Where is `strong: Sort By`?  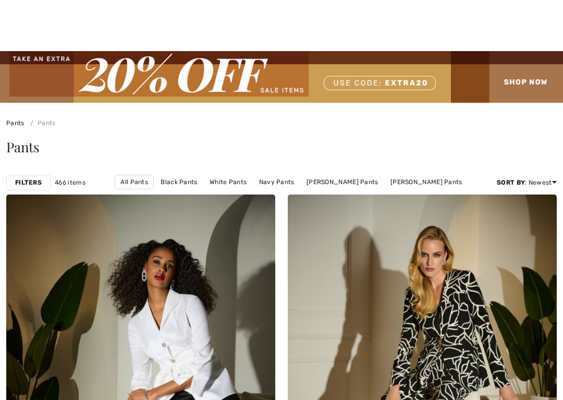
strong: Sort By is located at coordinates (511, 182).